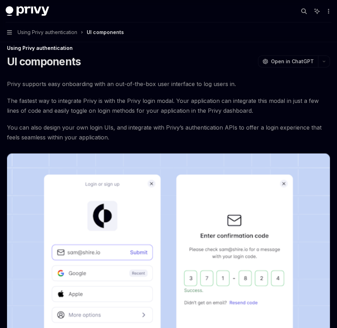  I want to click on span: You can also design your own login UIs, and integrate with Privy’s authentication APIs to offer a..., so click(168, 132).